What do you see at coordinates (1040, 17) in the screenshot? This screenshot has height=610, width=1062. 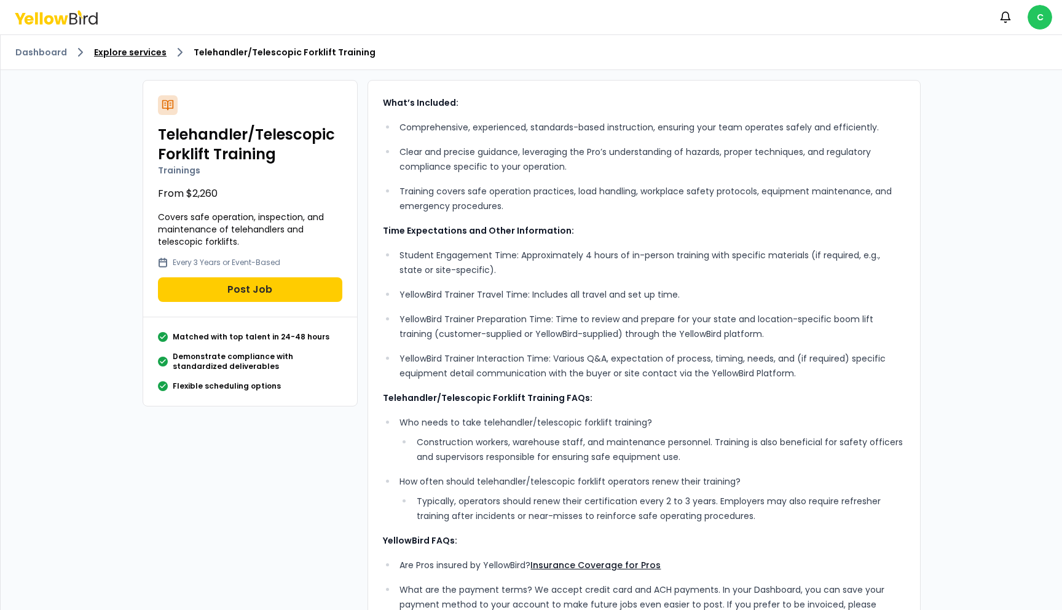 I see `span: C` at bounding box center [1040, 17].